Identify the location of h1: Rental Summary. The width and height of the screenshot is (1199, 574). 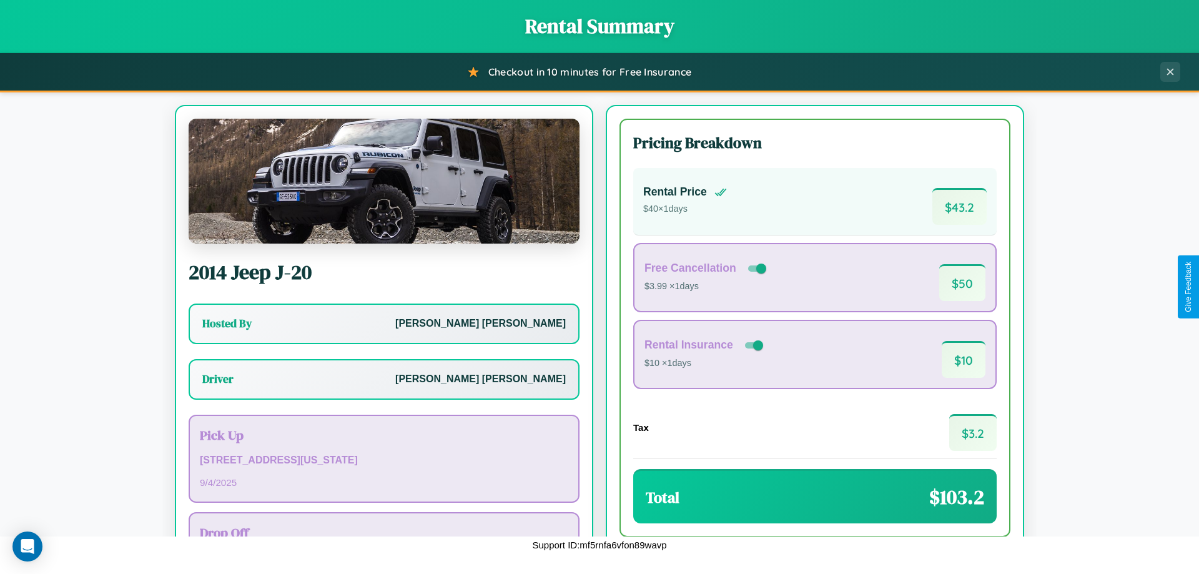
(599, 26).